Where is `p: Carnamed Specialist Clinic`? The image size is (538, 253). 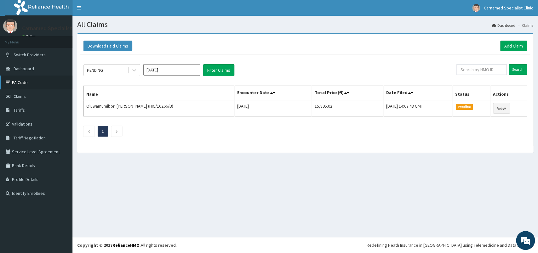 p: Carnamed Specialist Clinic is located at coordinates (54, 28).